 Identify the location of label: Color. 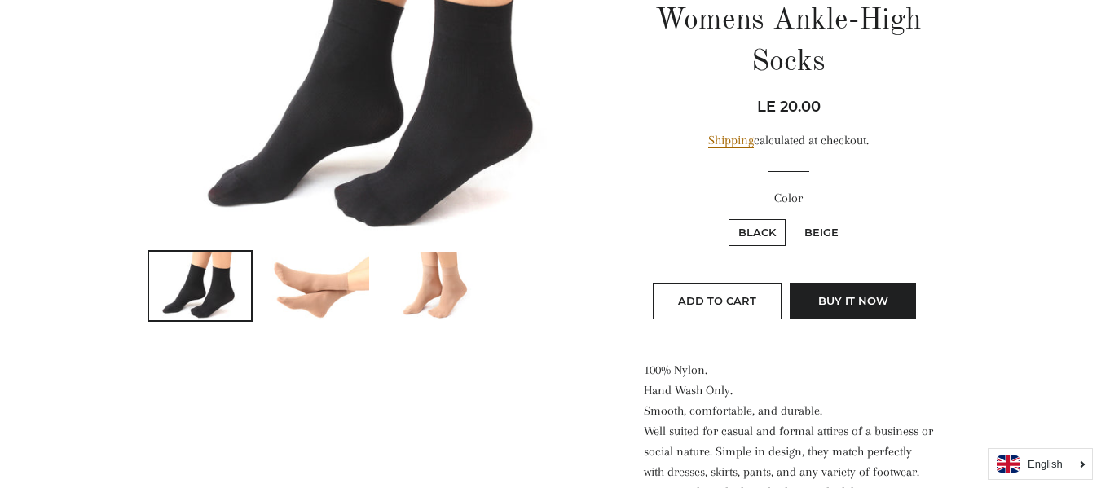
(788, 198).